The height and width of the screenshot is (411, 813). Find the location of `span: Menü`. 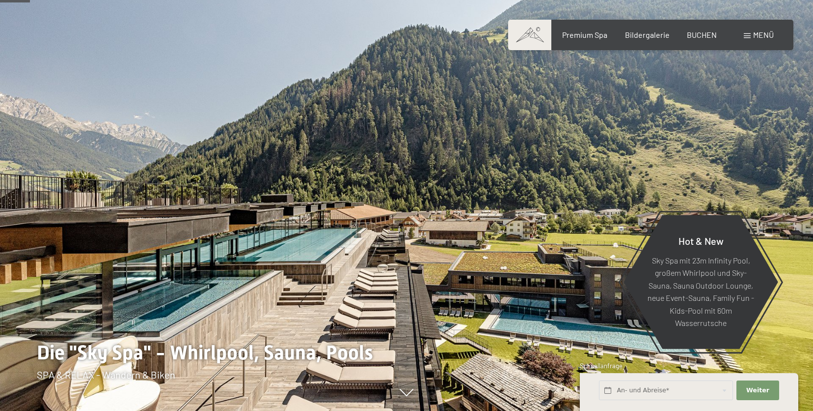

span: Menü is located at coordinates (764, 34).